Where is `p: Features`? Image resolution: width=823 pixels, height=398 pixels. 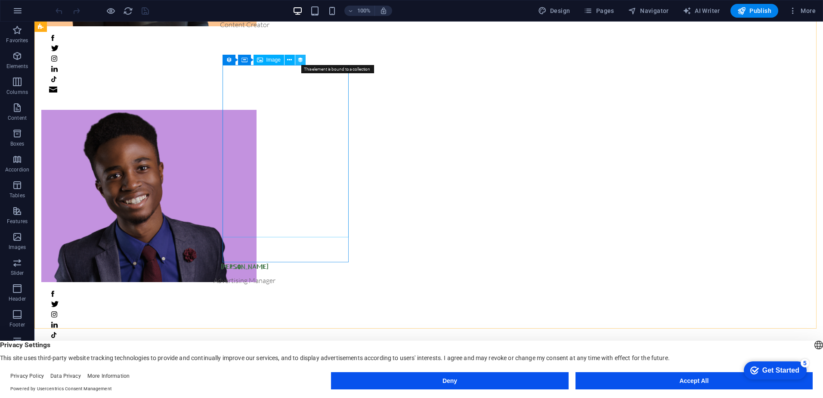
p: Features is located at coordinates (17, 221).